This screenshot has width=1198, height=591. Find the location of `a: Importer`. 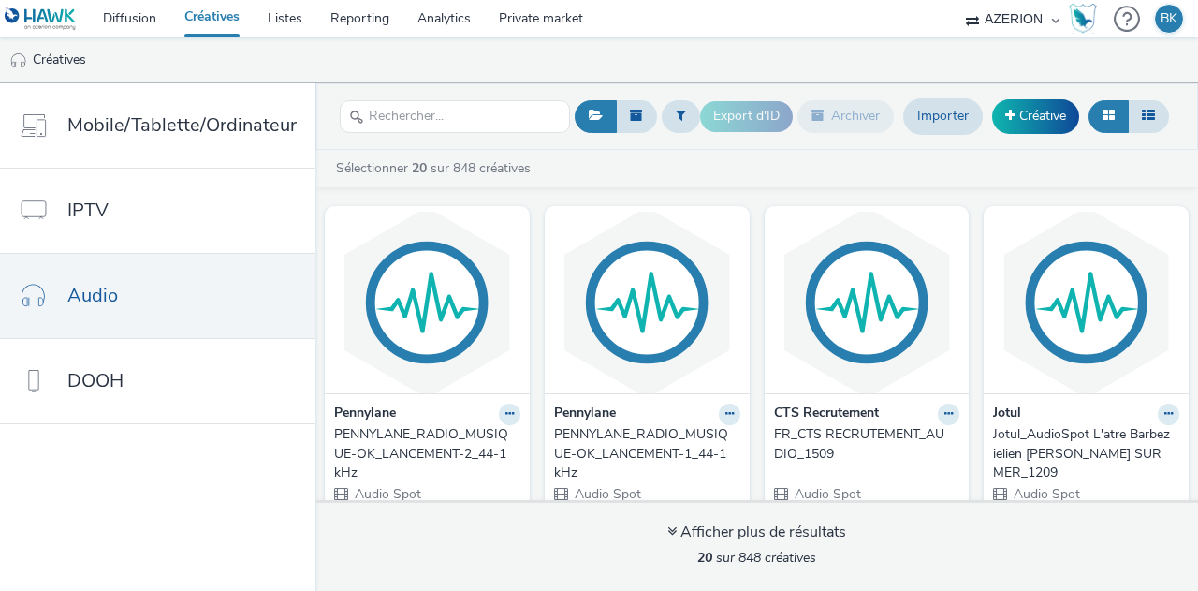

a: Importer is located at coordinates (943, 116).